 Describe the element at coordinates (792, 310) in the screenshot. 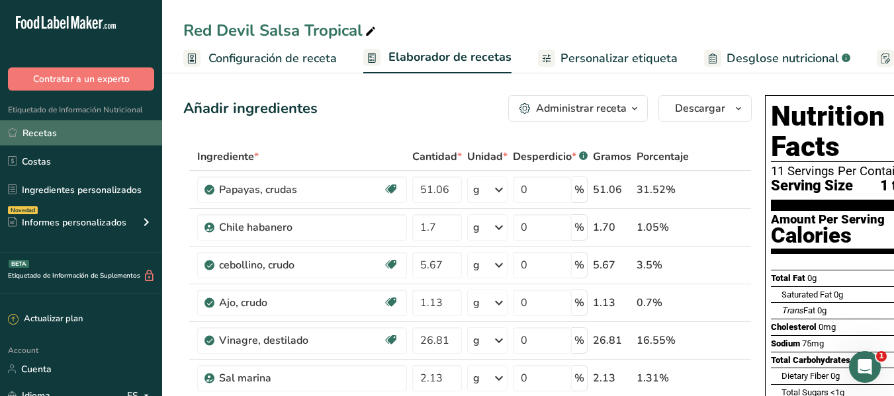

I see `i: Trans` at that location.